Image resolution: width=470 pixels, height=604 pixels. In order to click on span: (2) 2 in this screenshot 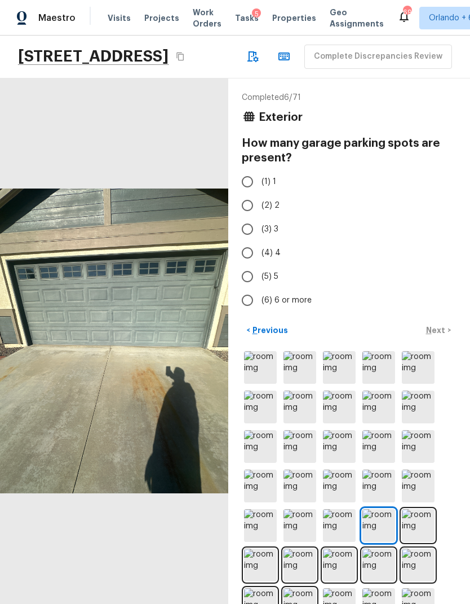, I will do `click(271, 205)`.